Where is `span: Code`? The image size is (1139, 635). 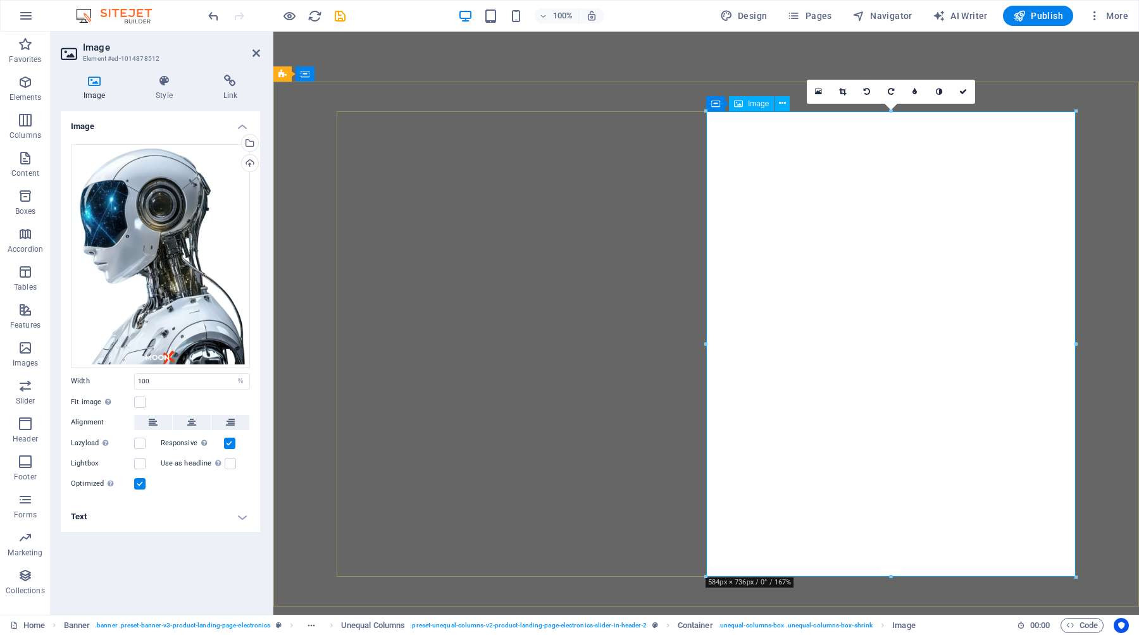 span: Code is located at coordinates (1082, 626).